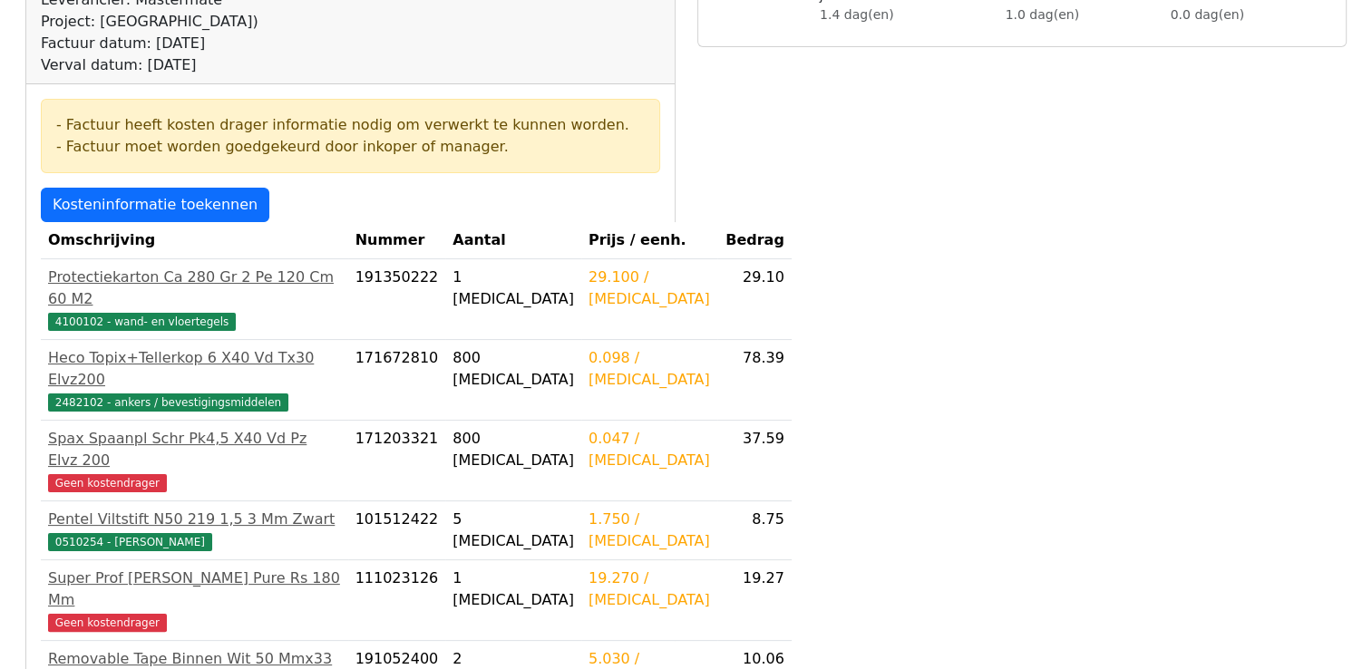  Describe the element at coordinates (194, 299) in the screenshot. I see `a: Protectiekarton Ca 280 Gr 2 Pe 120 Cm 60 M24100102 - wand- en vloertegels` at that location.